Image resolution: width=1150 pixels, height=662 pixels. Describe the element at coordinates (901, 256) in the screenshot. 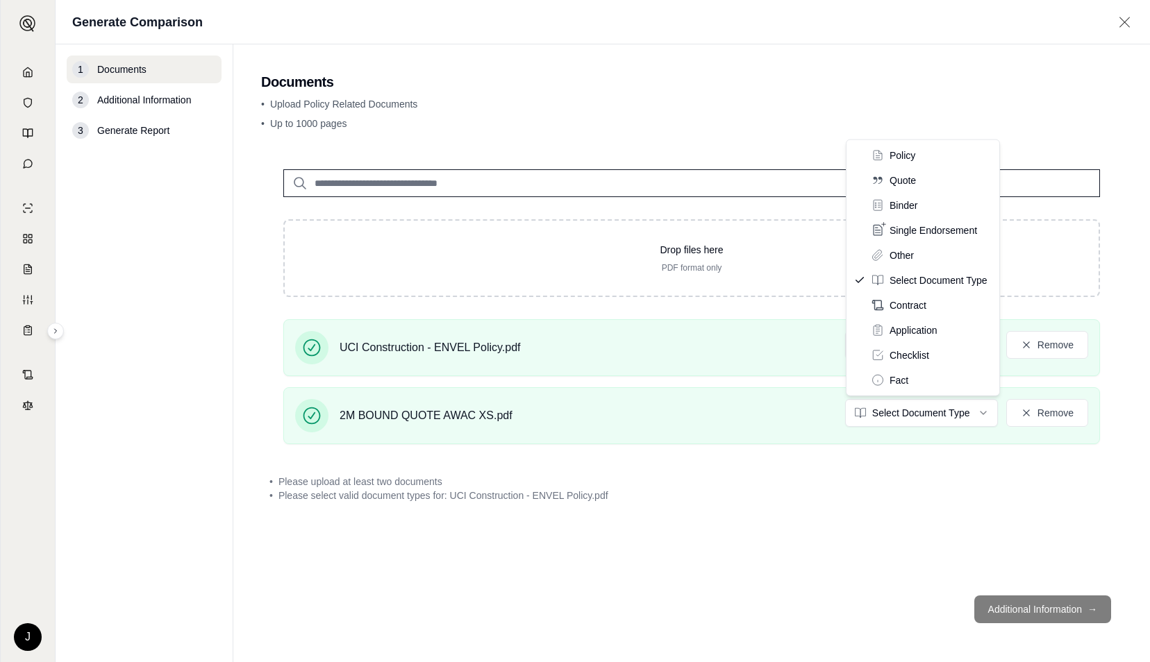

I see `span: Other` at that location.